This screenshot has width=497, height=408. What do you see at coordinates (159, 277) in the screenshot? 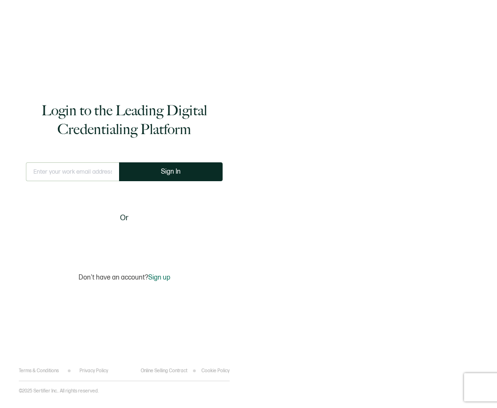
I see `span: Sign up` at bounding box center [159, 277].